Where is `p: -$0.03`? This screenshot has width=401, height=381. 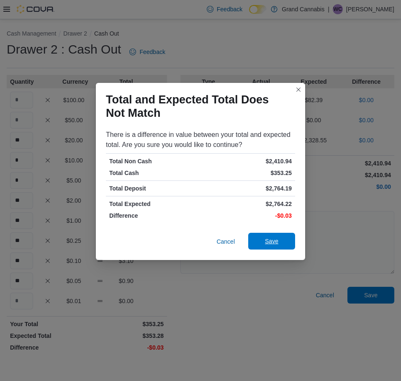 p: -$0.03 is located at coordinates (247, 216).